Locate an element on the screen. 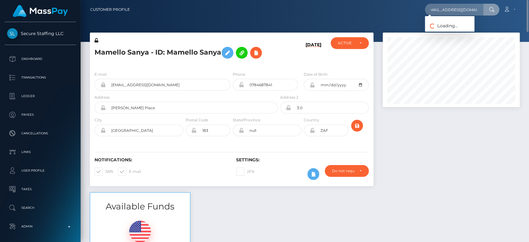 This screenshot has width=529, height=242. input: Search... is located at coordinates (454, 10).